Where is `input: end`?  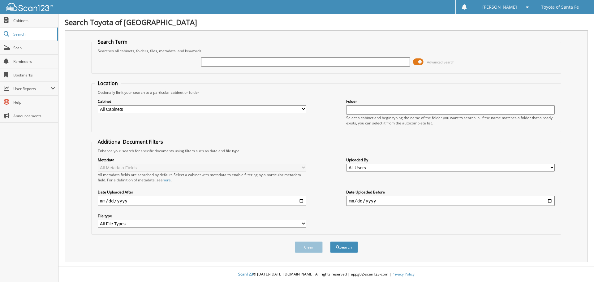
input: end is located at coordinates (450, 201).